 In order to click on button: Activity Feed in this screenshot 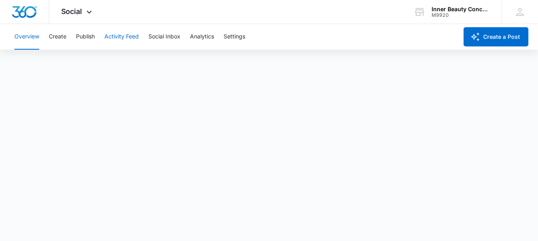, I will do `click(122, 37)`.